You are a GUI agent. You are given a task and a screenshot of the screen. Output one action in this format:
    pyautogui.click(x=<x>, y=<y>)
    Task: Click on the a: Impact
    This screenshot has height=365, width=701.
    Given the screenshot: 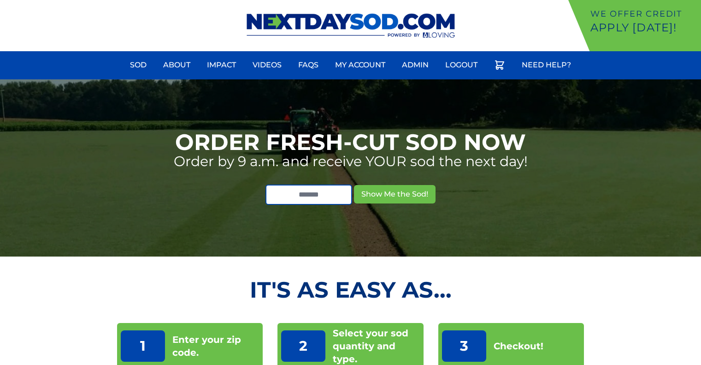 What is the action you would take?
    pyautogui.click(x=221, y=65)
    